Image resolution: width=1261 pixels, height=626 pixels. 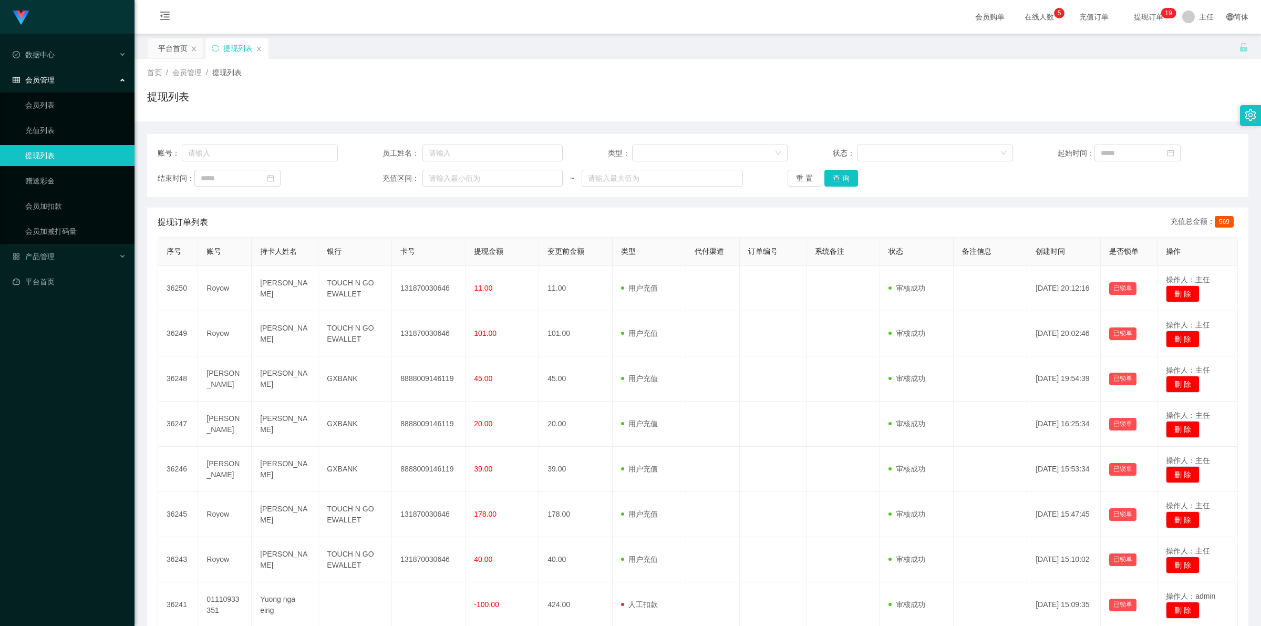 What do you see at coordinates (168, 97) in the screenshot?
I see `h1: 提现列表` at bounding box center [168, 97].